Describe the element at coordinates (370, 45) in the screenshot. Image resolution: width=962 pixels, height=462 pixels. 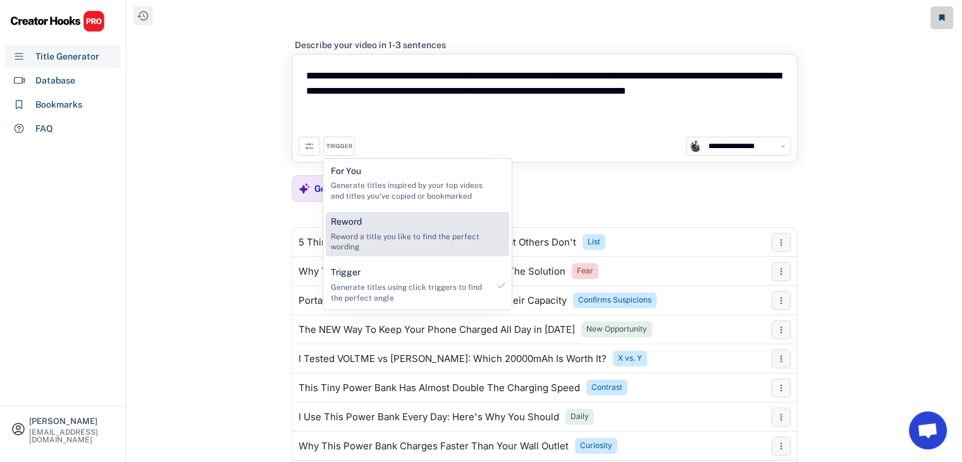
I see `div: Describe your video in 1-3 sentences` at that location.